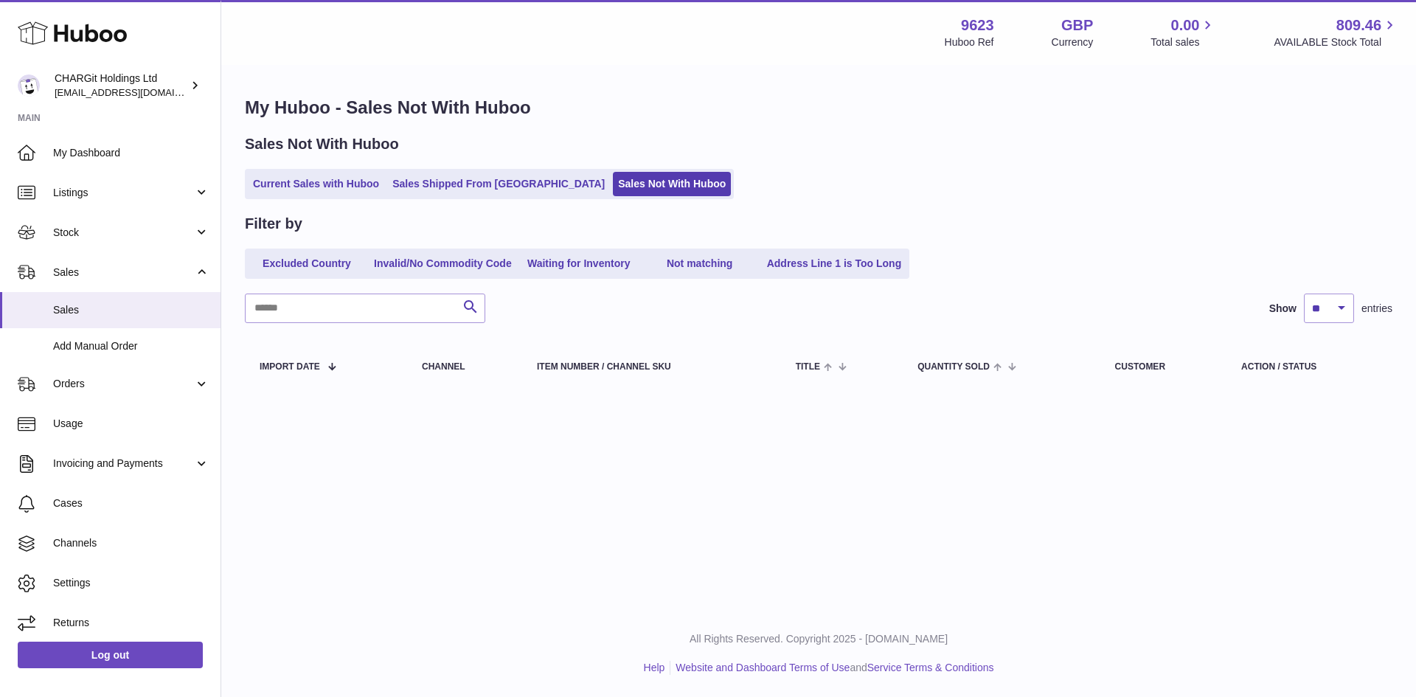 Image resolution: width=1416 pixels, height=697 pixels. What do you see at coordinates (1185, 25) in the screenshot?
I see `span: 0.00` at bounding box center [1185, 25].